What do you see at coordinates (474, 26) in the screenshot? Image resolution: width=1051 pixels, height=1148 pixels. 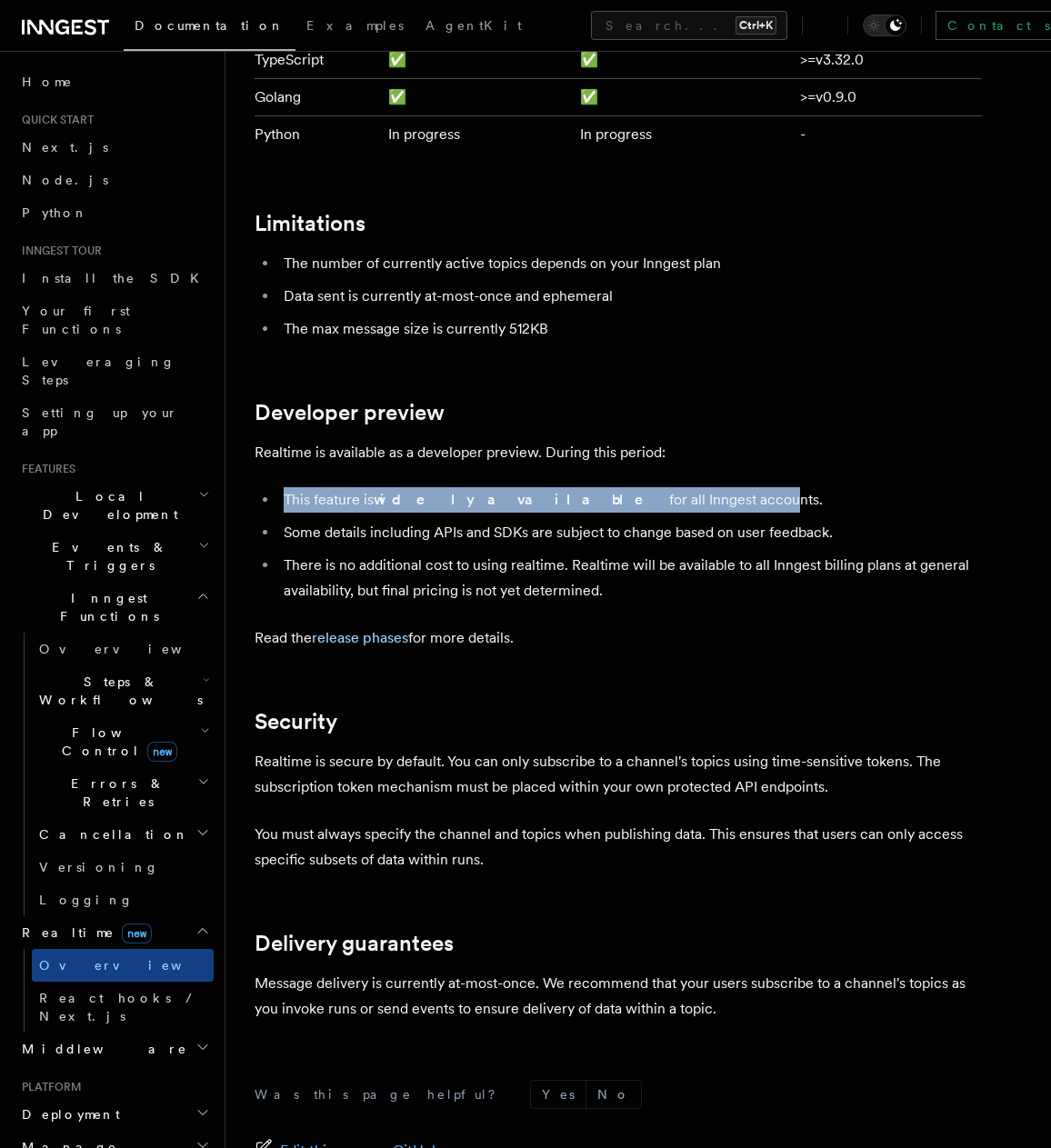 I see `span: AgentKit` at bounding box center [474, 26].